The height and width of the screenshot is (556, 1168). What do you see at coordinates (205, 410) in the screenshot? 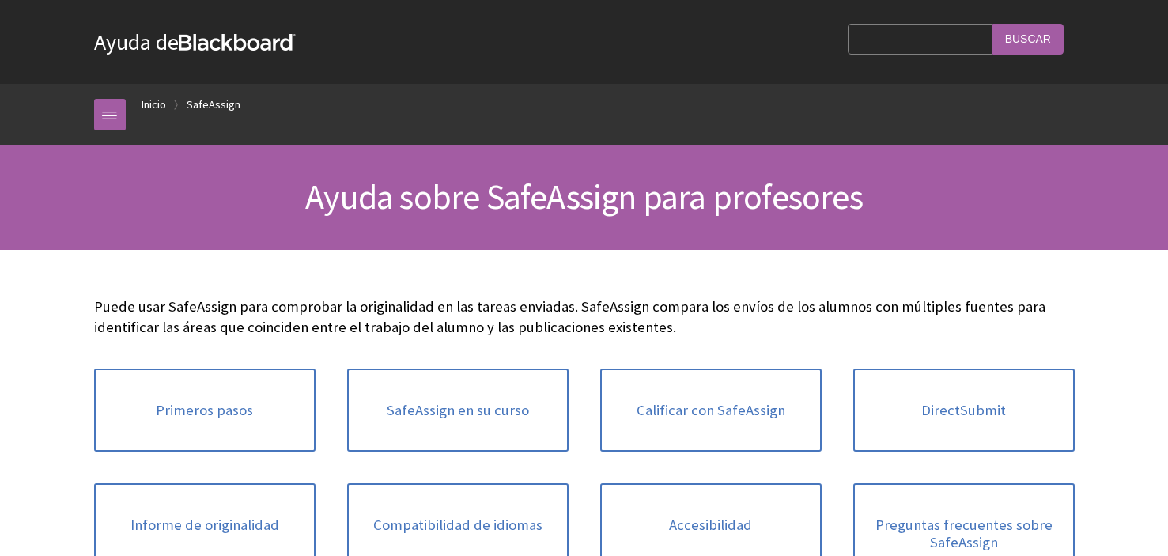
I see `a: Primeros pasos` at bounding box center [205, 410].